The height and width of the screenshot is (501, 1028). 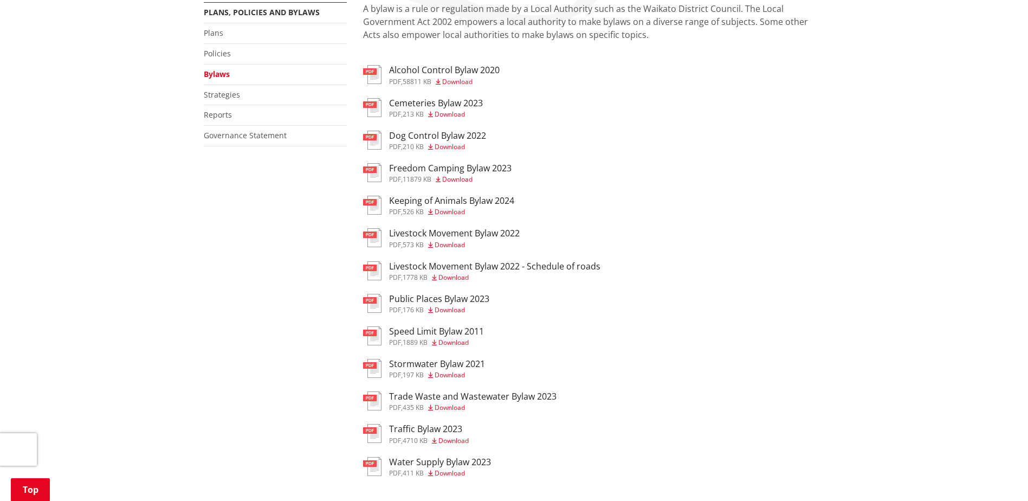 What do you see at coordinates (30, 489) in the screenshot?
I see `a: Top` at bounding box center [30, 489].